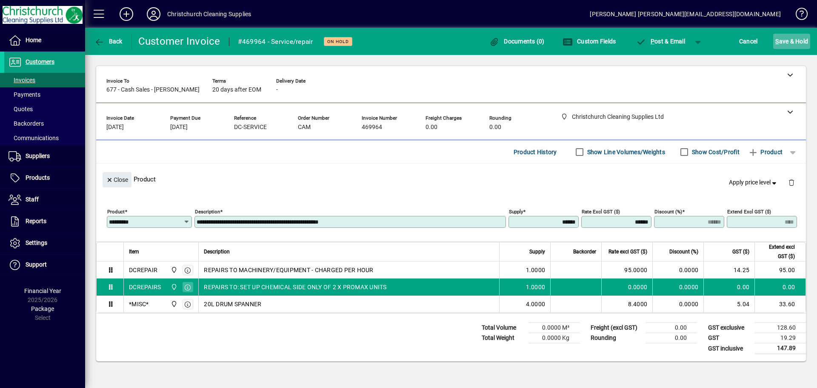 Image resolution: width=817 pixels, height=388 pixels. Describe the element at coordinates (625, 152) in the screenshot. I see `label: Show Line Volumes/Weights` at that location.